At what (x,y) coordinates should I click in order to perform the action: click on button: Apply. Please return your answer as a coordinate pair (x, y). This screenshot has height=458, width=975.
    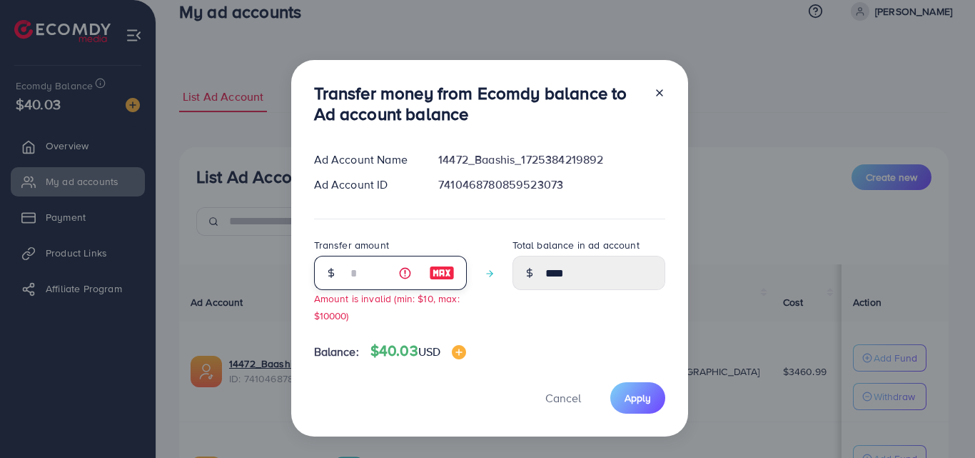
    Looking at the image, I should click on (638, 397).